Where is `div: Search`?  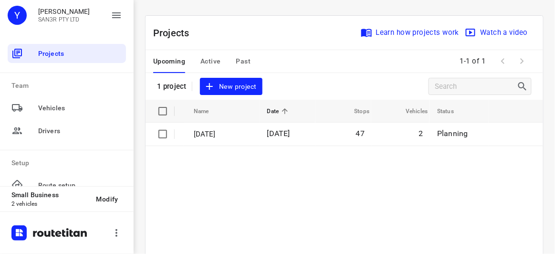
div: Search is located at coordinates (524, 86).